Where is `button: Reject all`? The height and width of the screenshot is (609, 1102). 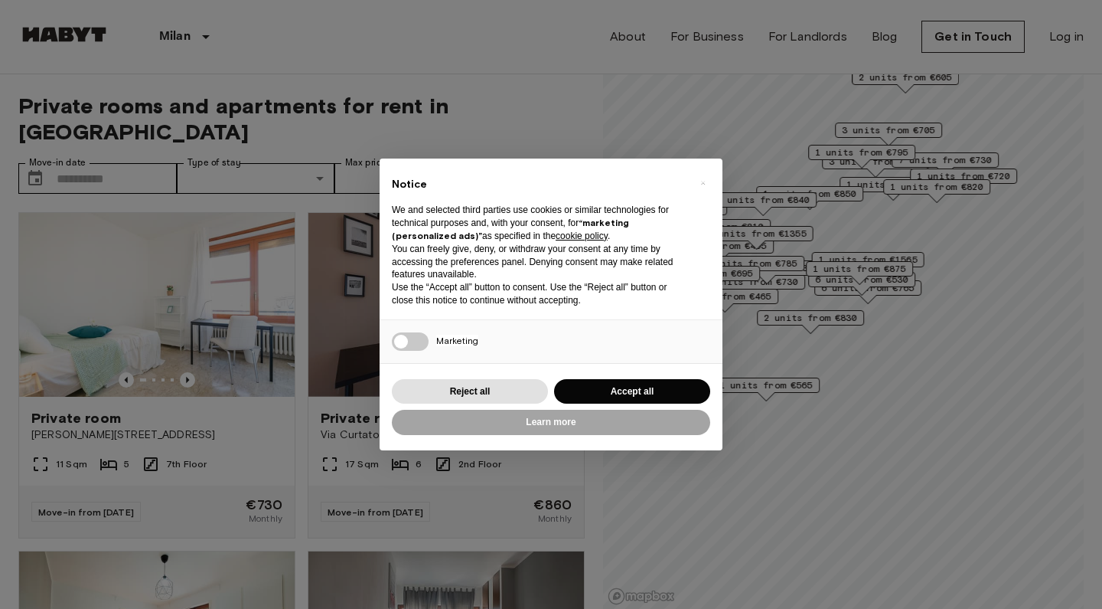 button: Reject all is located at coordinates (470, 391).